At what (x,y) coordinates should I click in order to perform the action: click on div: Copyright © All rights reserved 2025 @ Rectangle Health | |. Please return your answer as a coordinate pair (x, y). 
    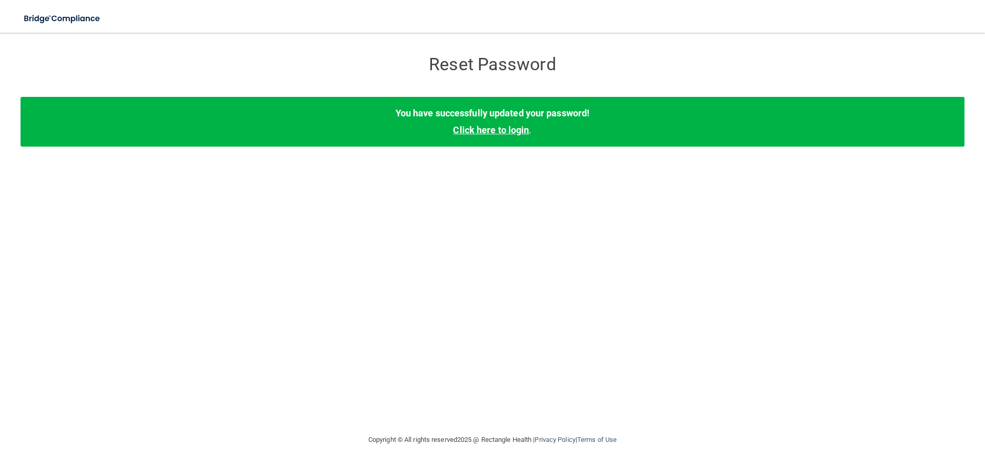
    Looking at the image, I should click on (492, 440).